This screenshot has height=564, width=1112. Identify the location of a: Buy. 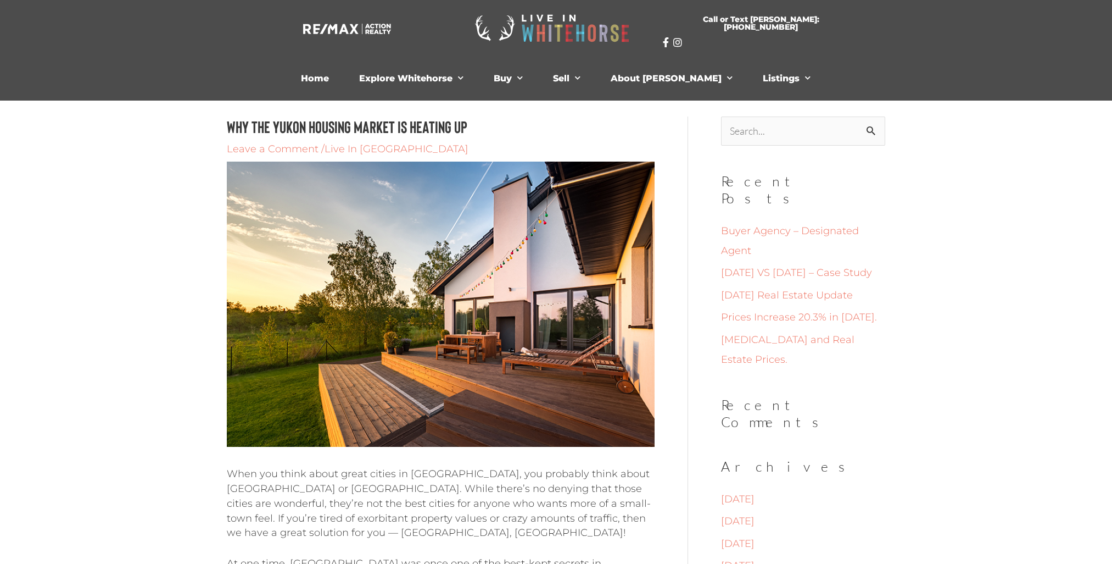
(508, 79).